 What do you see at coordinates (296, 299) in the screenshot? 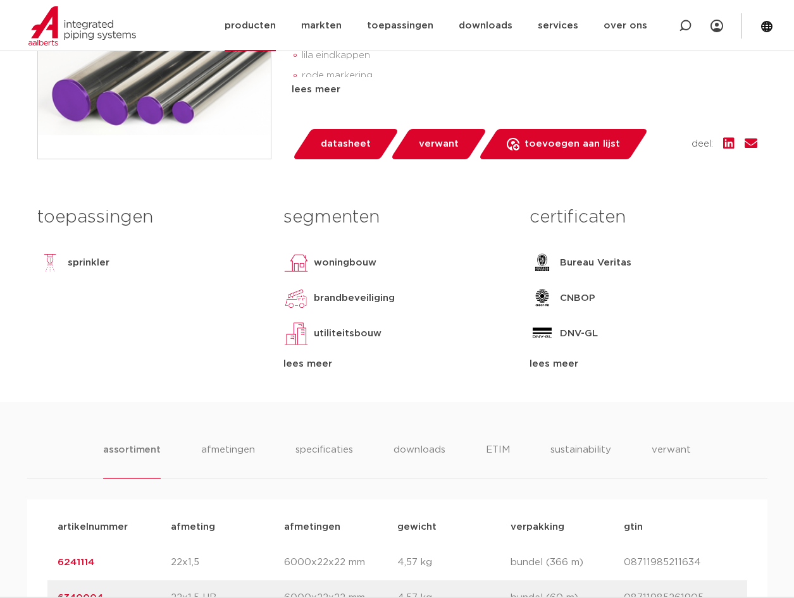
I see `img: brandbeveiliging` at bounding box center [296, 299].